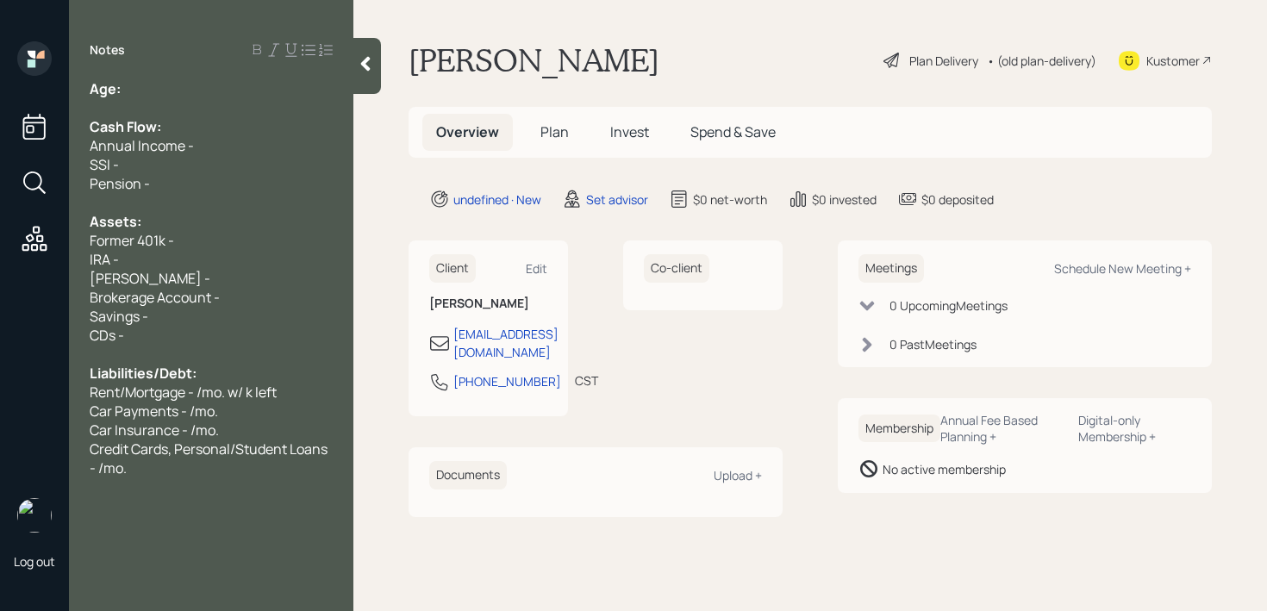  I want to click on span: CDs -, so click(107, 335).